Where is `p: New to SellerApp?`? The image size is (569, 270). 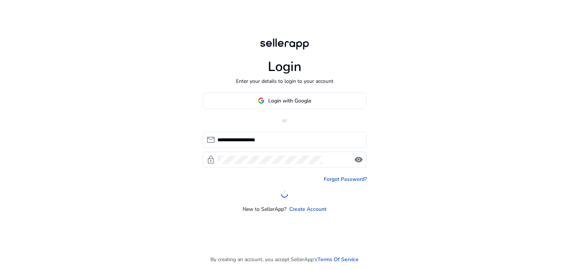 p: New to SellerApp? is located at coordinates (265, 209).